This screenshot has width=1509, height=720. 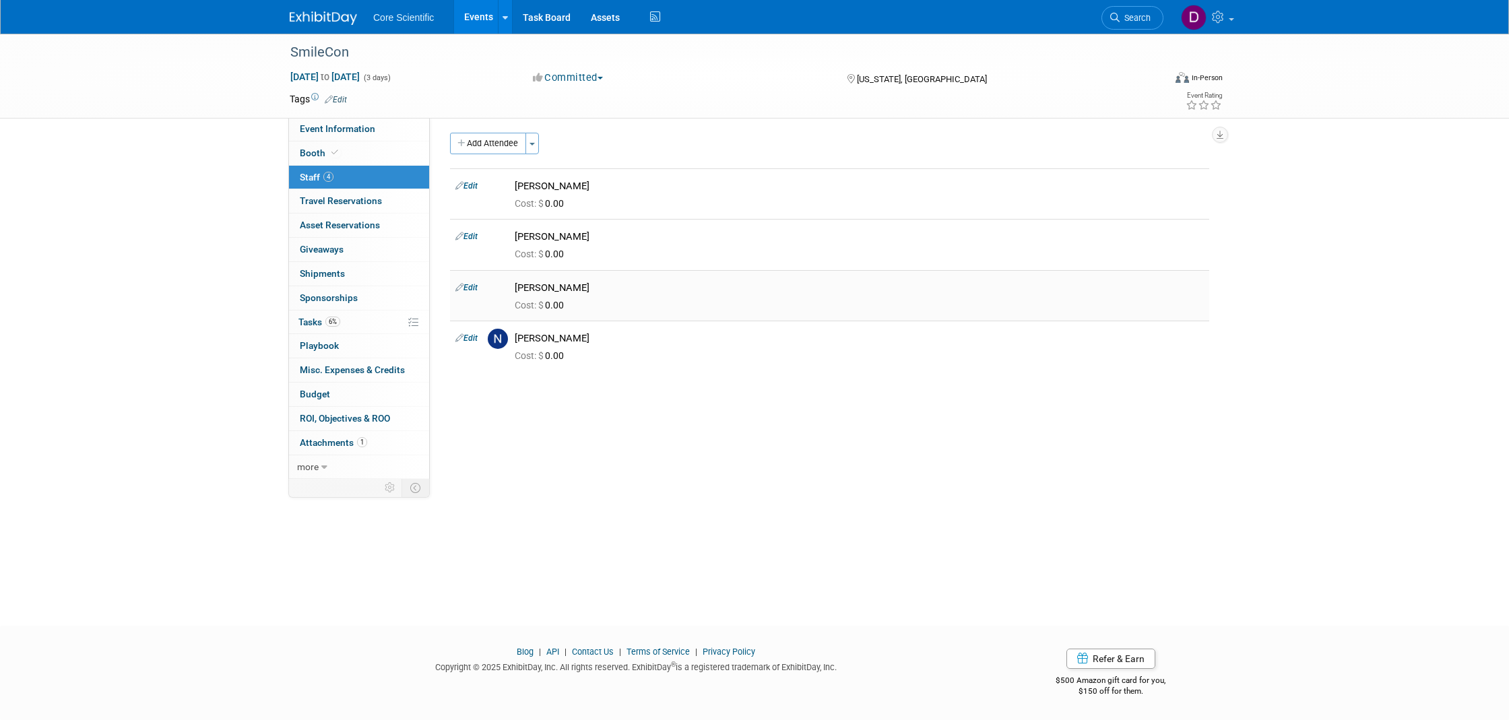 What do you see at coordinates (1194, 18) in the screenshot?
I see `img: Dan Boro` at bounding box center [1194, 18].